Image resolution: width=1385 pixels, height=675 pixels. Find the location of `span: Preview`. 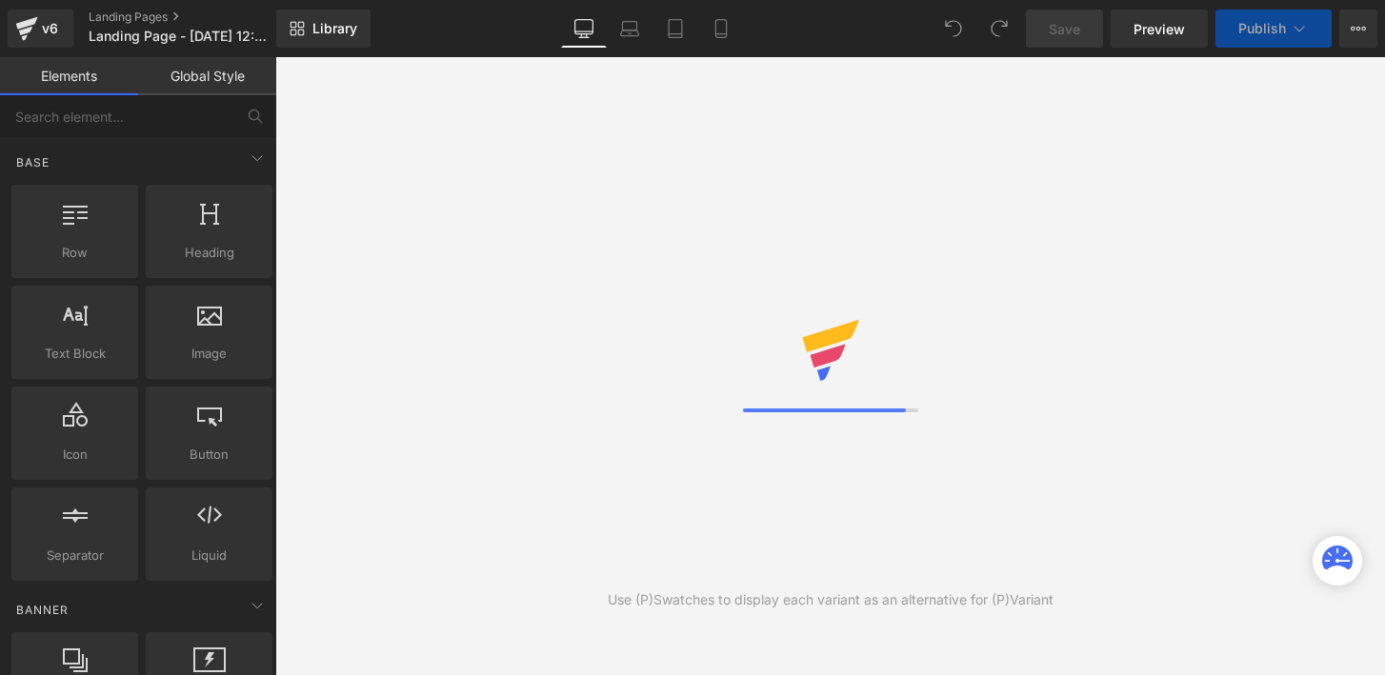

span: Preview is located at coordinates (1159, 29).